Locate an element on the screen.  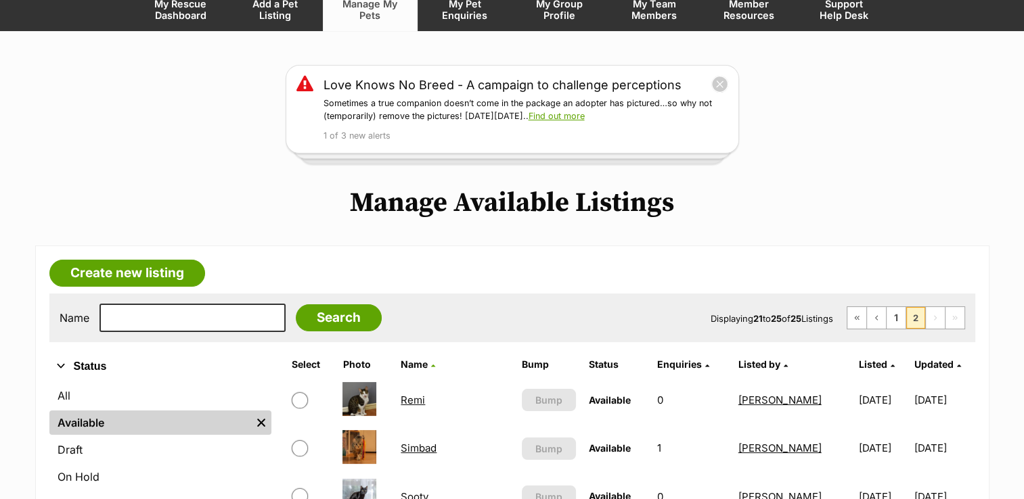
a: Create new listing is located at coordinates (127, 273).